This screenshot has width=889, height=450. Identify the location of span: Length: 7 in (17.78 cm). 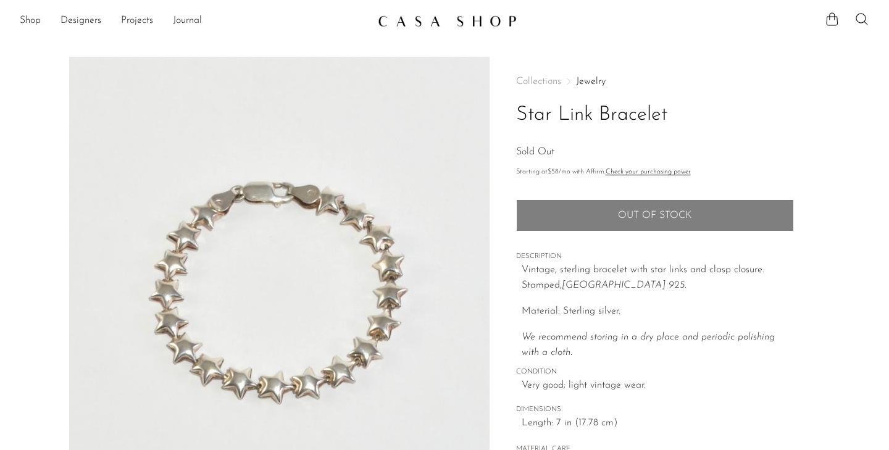
(658, 424).